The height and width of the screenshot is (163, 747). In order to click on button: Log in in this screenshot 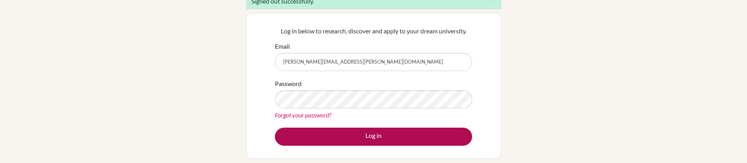, I will do `click(373, 137)`.